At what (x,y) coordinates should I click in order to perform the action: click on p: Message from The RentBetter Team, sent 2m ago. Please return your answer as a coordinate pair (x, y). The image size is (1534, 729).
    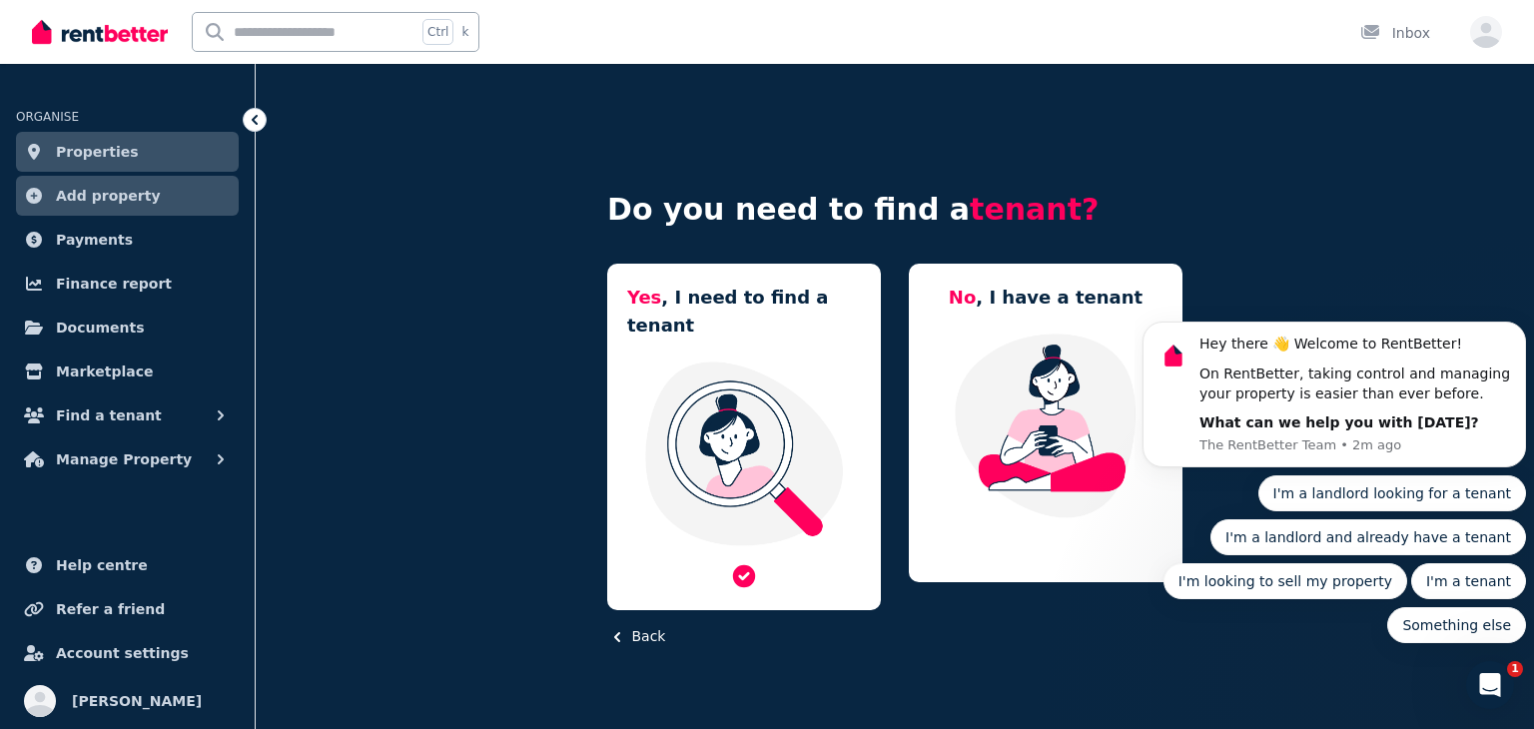
    Looking at the image, I should click on (221, 318).